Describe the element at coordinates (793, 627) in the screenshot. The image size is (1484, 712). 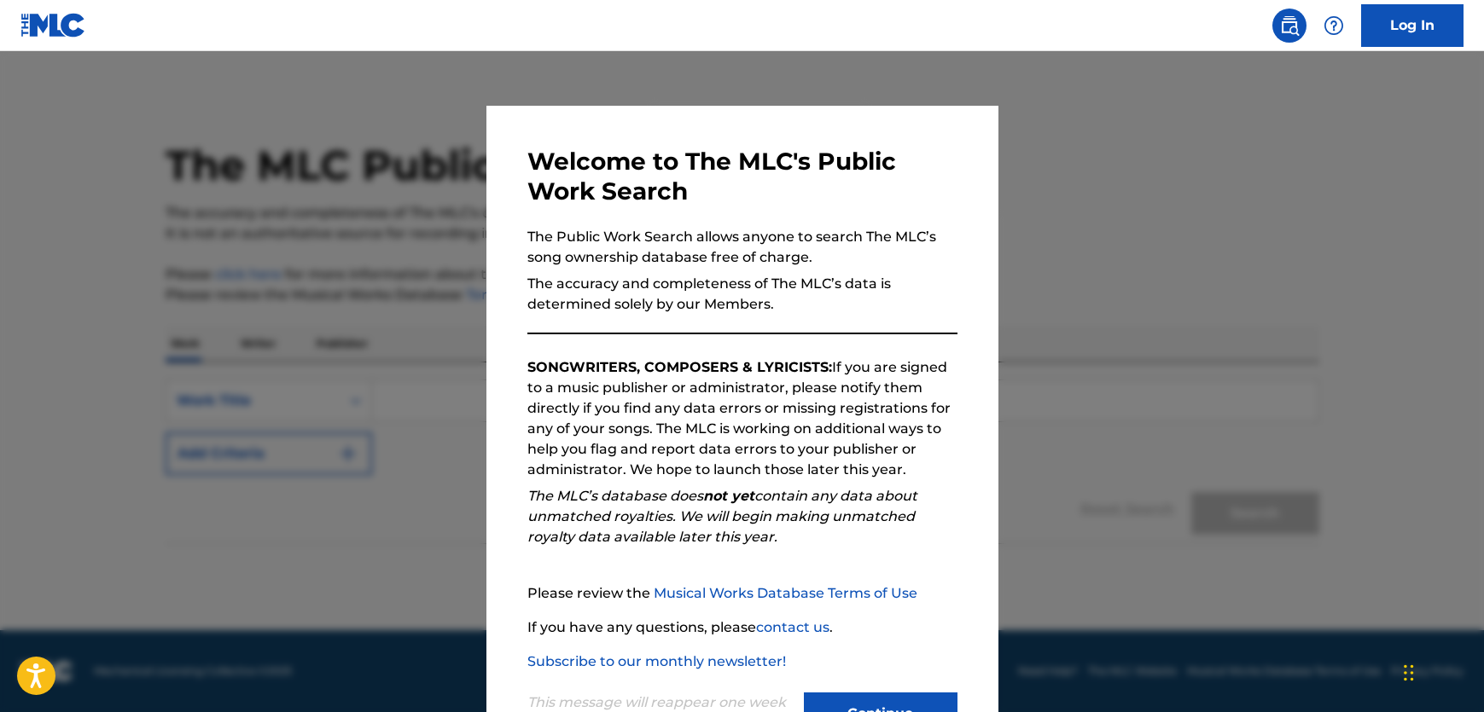
I see `a: contact us` at that location.